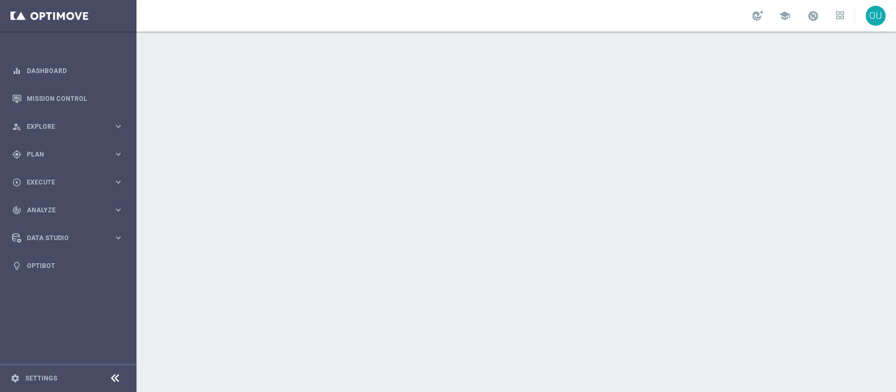 Image resolution: width=896 pixels, height=392 pixels. I want to click on a: Optibot, so click(75, 265).